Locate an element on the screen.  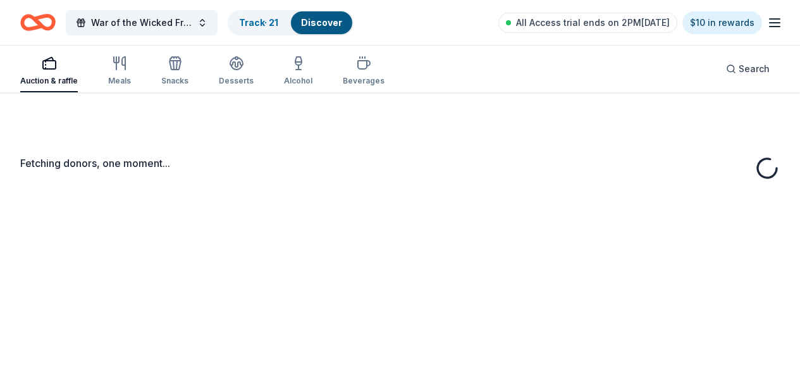
div: Auction & raffle is located at coordinates (49, 81).